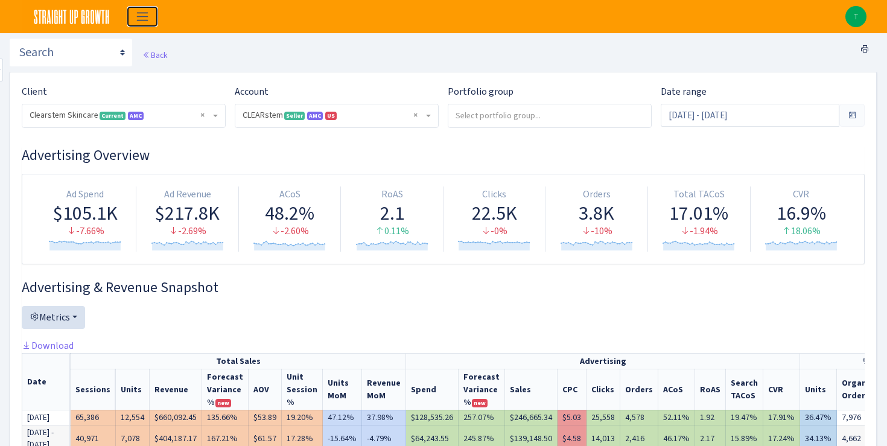 This screenshot has height=446, width=887. Describe the element at coordinates (531, 389) in the screenshot. I see `th: Sales` at that location.